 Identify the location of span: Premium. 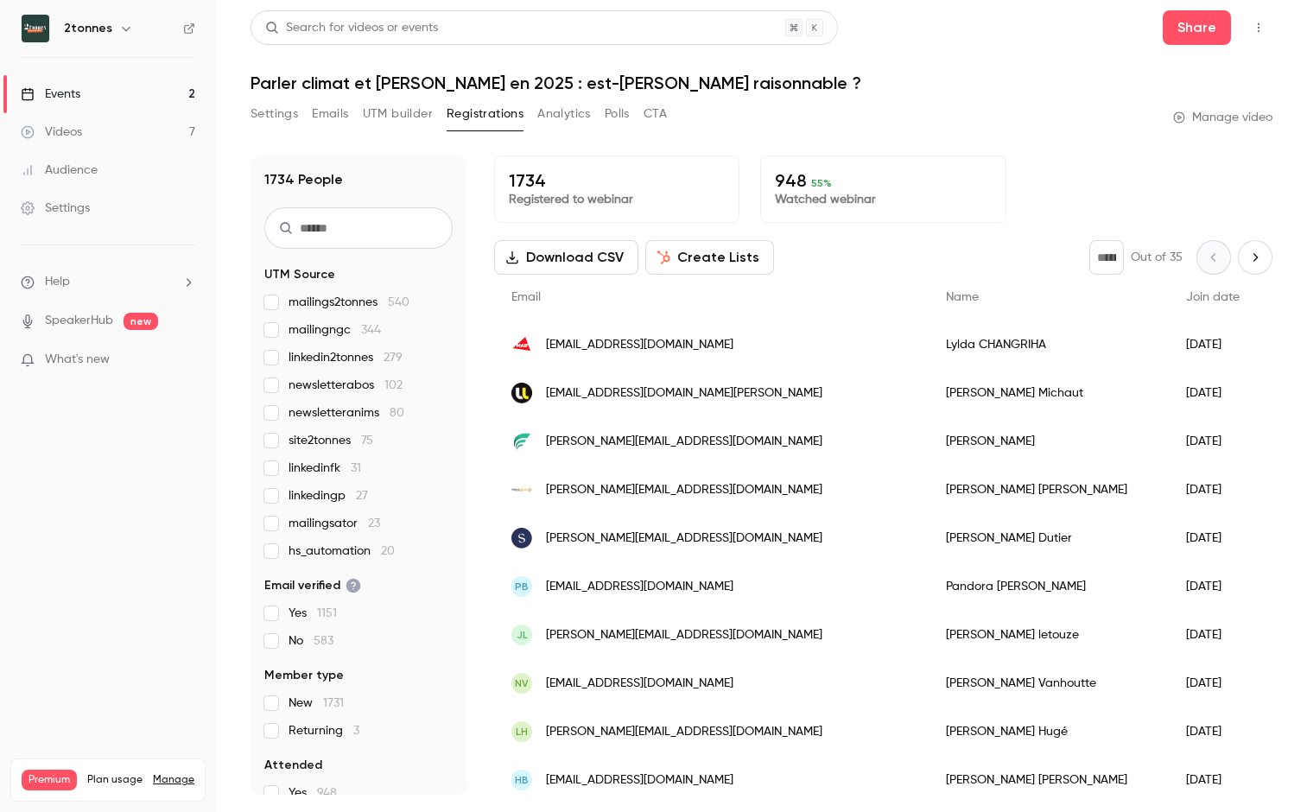
(49, 780).